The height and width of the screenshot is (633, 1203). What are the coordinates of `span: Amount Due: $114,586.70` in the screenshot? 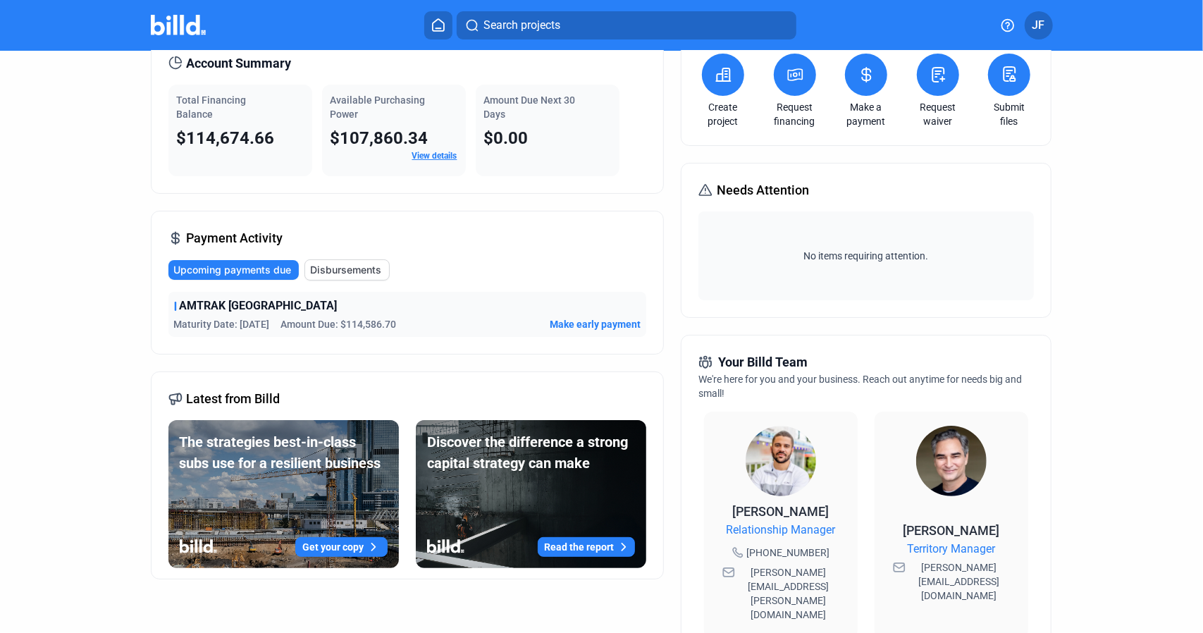 It's located at (339, 324).